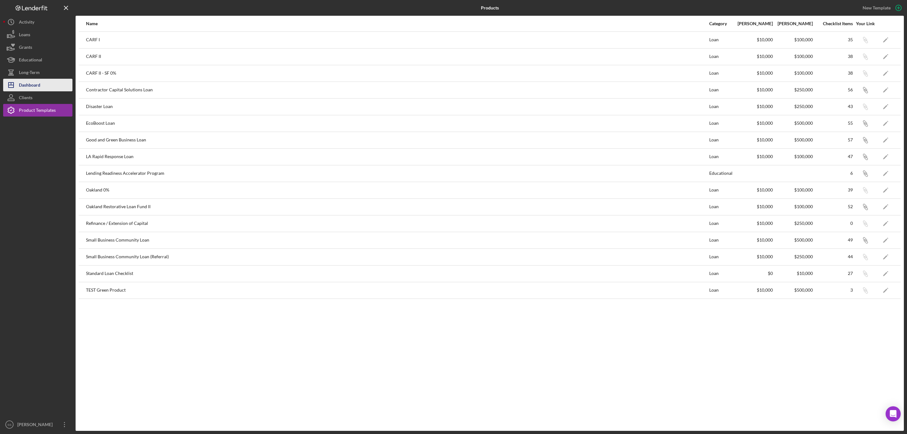 This screenshot has height=434, width=907. What do you see at coordinates (881, 8) in the screenshot?
I see `button: New Template` at bounding box center [881, 8].